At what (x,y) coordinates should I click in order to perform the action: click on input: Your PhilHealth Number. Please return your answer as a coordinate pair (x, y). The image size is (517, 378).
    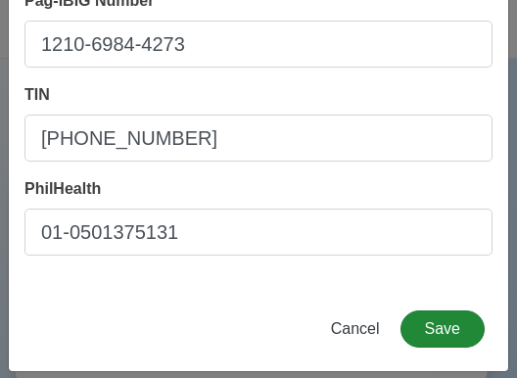
    Looking at the image, I should click on (259, 232).